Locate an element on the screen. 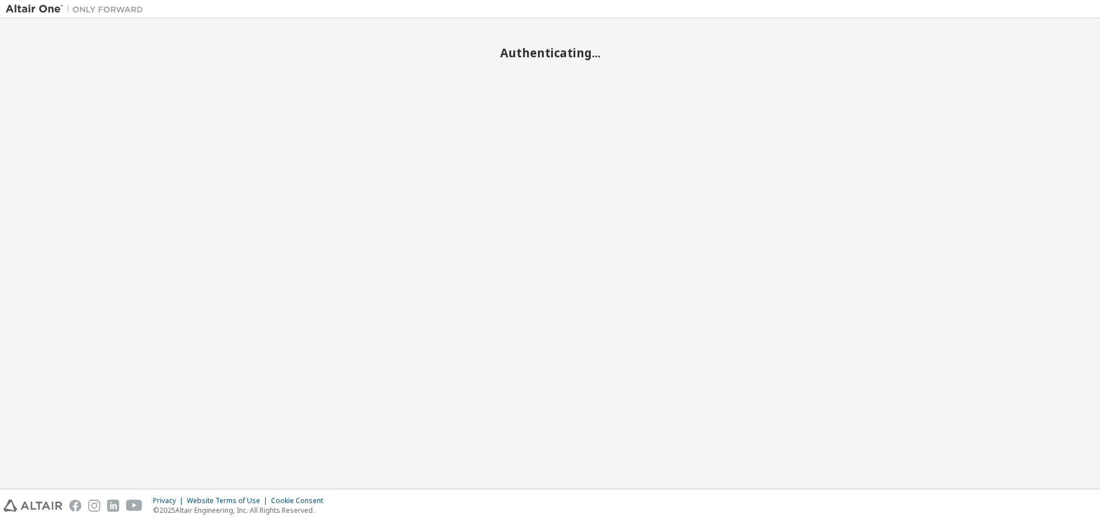 The width and height of the screenshot is (1100, 522). img: youtube.svg is located at coordinates (134, 505).